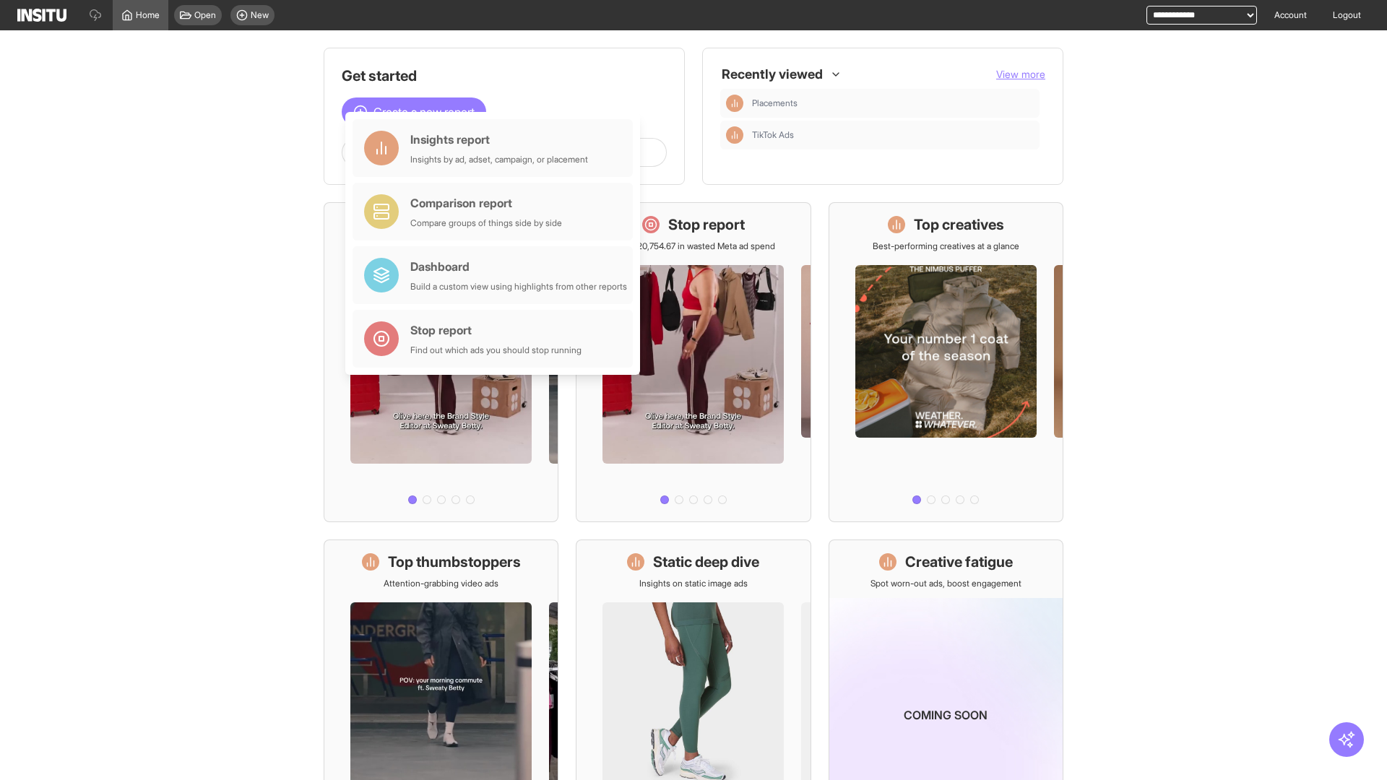  I want to click on div: Compare groups of things side by side, so click(486, 223).